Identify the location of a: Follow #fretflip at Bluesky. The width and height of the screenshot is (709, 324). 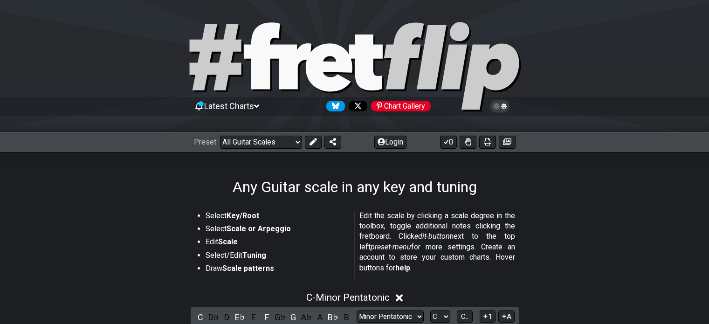
(334, 106).